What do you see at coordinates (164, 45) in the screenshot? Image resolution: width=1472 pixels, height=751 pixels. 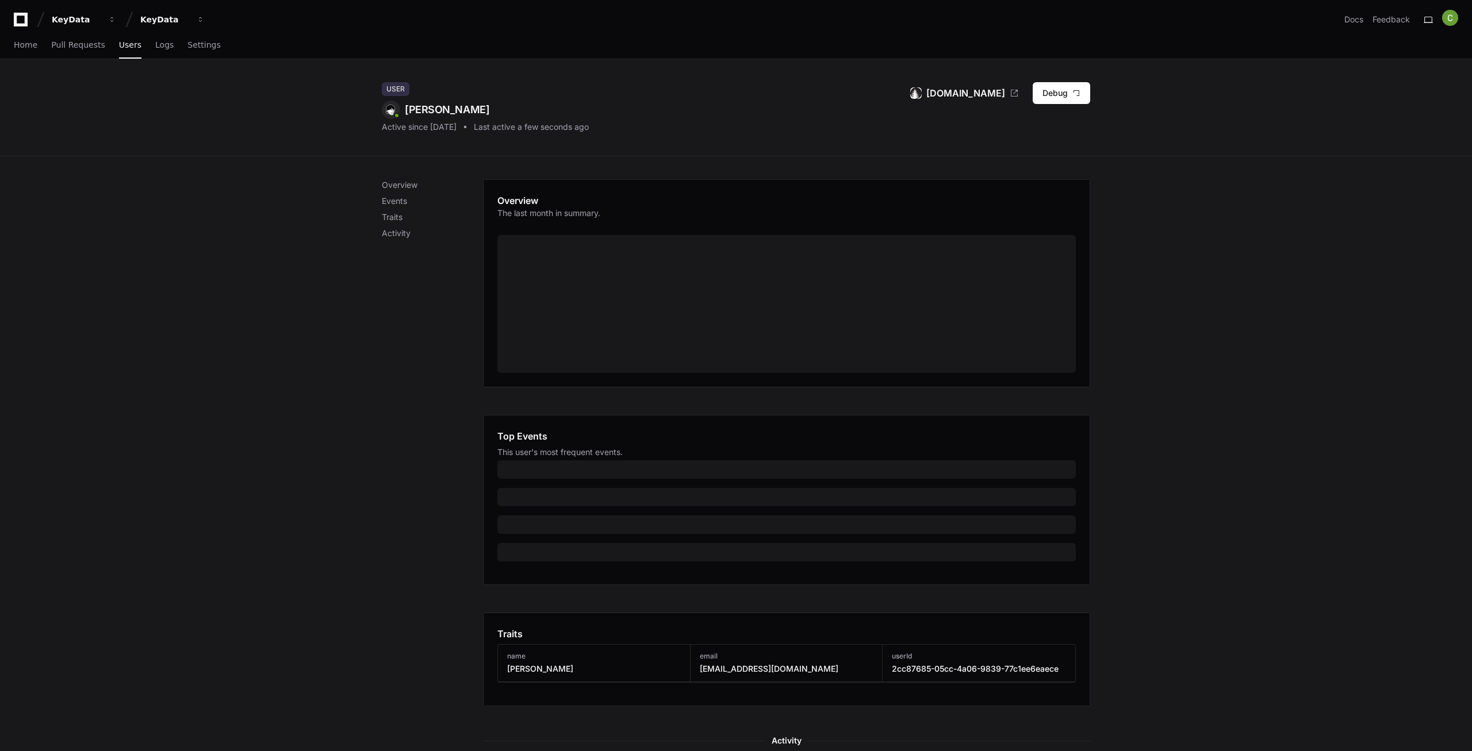 I see `span: Logs` at bounding box center [164, 45].